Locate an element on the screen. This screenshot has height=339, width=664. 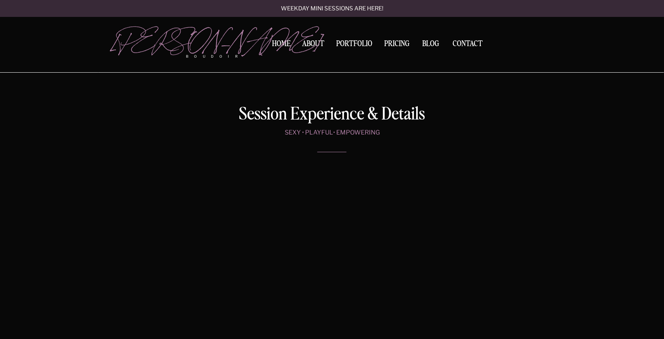
a: Pricing is located at coordinates (397, 45).